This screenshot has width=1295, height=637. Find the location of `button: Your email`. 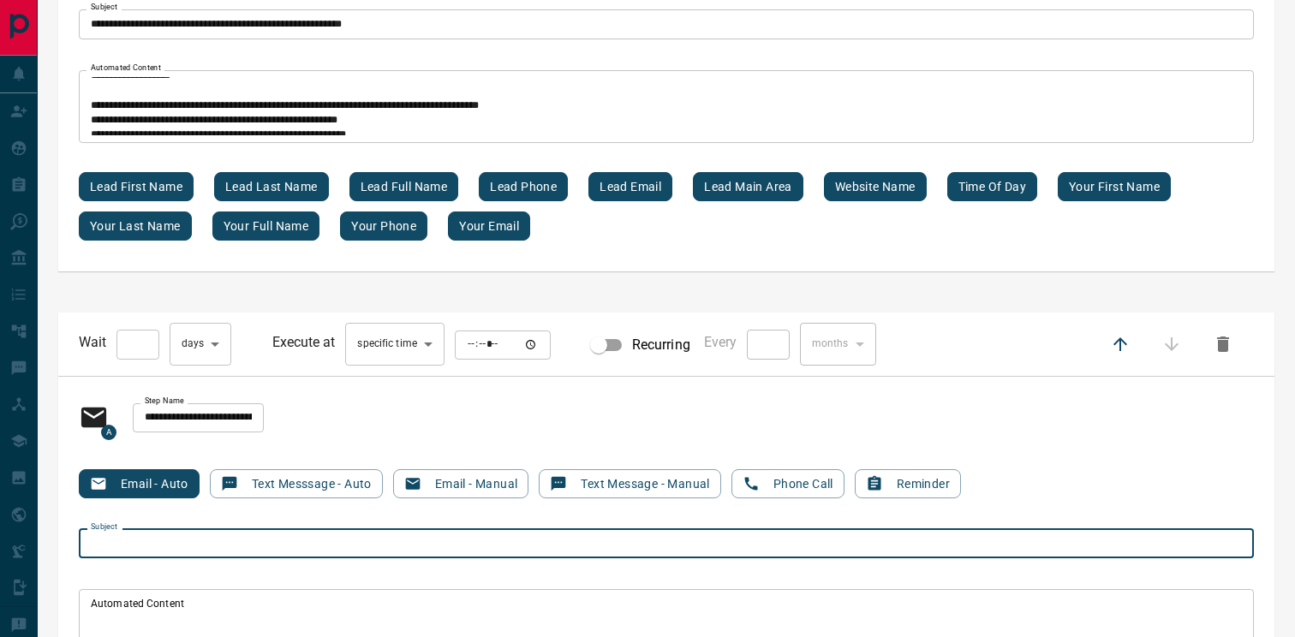

button: Your email is located at coordinates (489, 226).